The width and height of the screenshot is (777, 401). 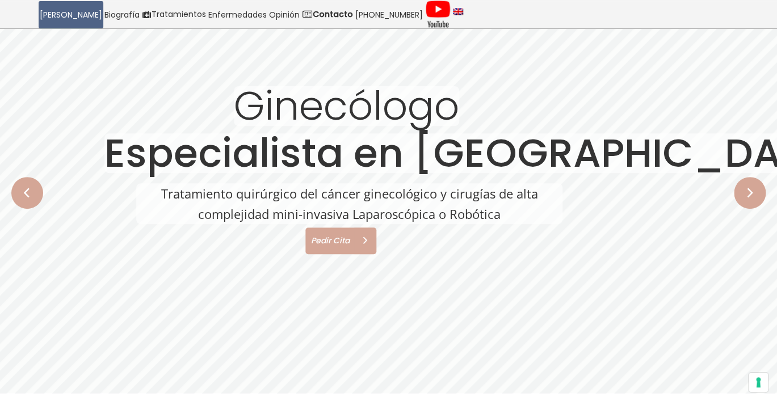 What do you see at coordinates (333, 14) in the screenshot?
I see `strong: Contacto` at bounding box center [333, 14].